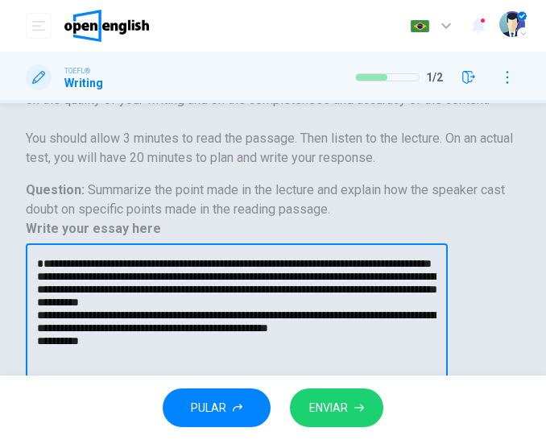 This screenshot has height=440, width=546. What do you see at coordinates (84, 83) in the screenshot?
I see `h1: Writing` at bounding box center [84, 83].